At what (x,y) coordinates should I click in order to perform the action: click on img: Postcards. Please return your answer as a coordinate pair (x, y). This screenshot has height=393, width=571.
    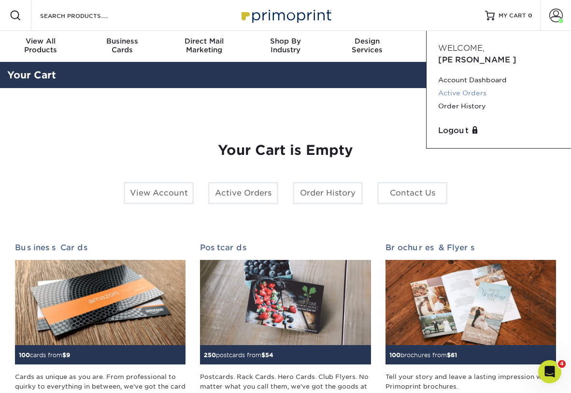
    Looking at the image, I should click on (285, 302).